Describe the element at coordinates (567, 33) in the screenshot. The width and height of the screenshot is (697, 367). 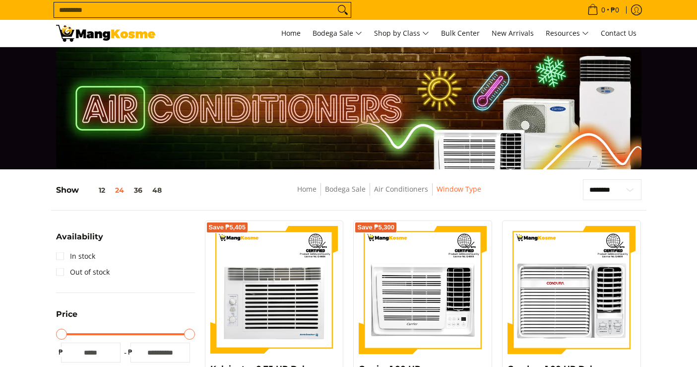
I see `span: Resources` at that location.